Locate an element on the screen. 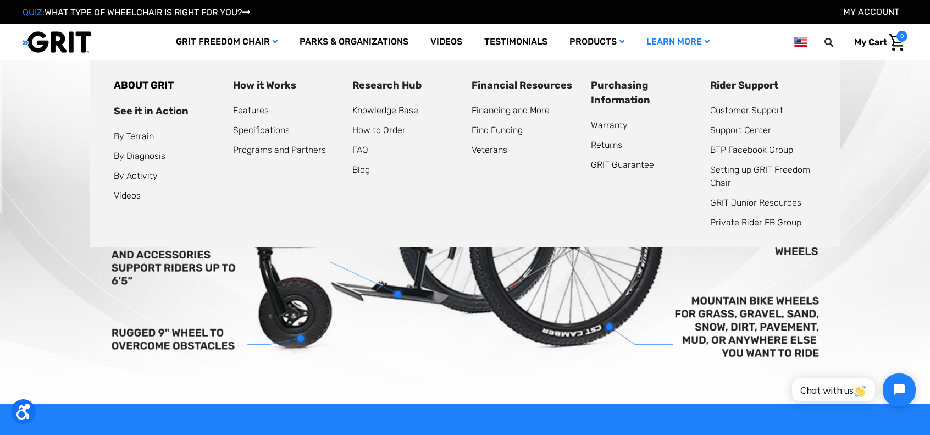  span: Chat with us is located at coordinates (53, 26).